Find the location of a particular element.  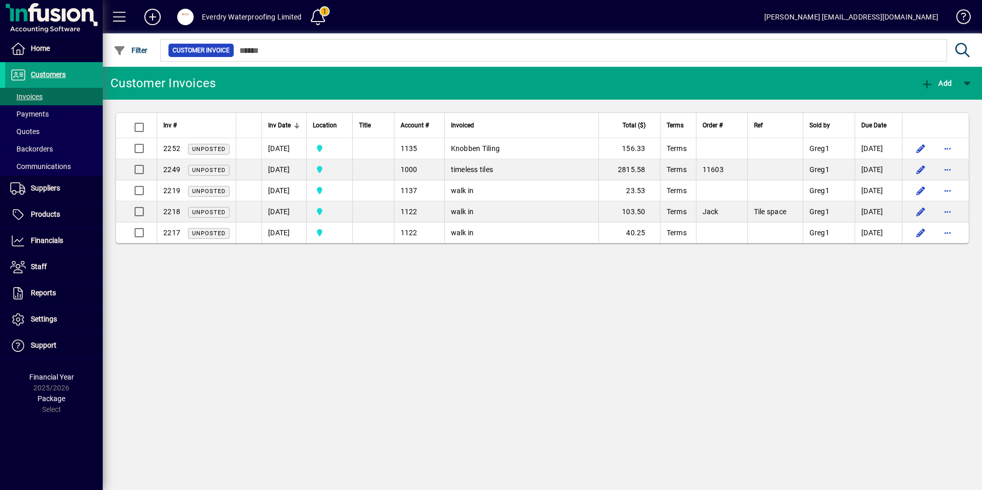

a: Staff is located at coordinates (54, 267).